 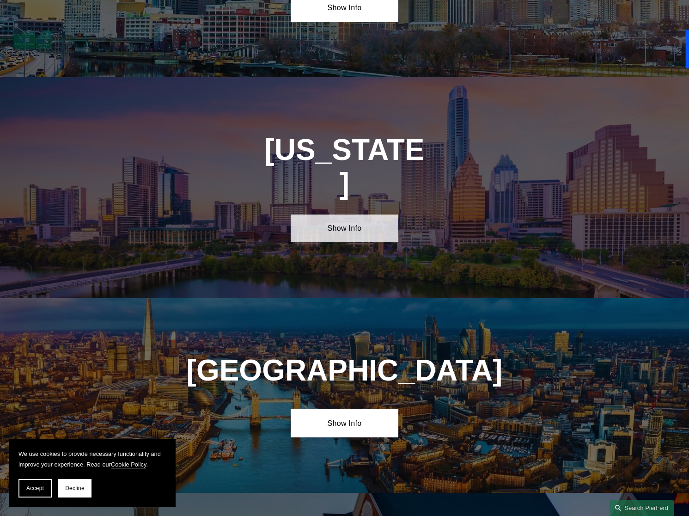 I want to click on section: Cookie banner, so click(x=92, y=473).